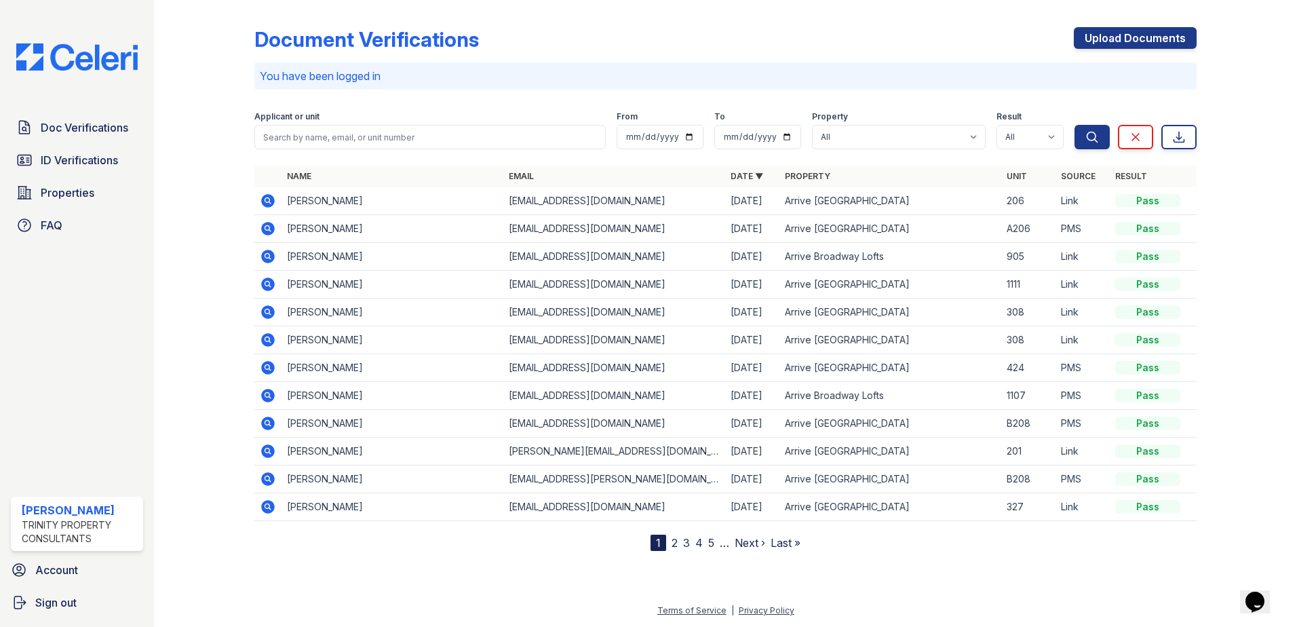  What do you see at coordinates (521, 176) in the screenshot?
I see `a: Email` at bounding box center [521, 176].